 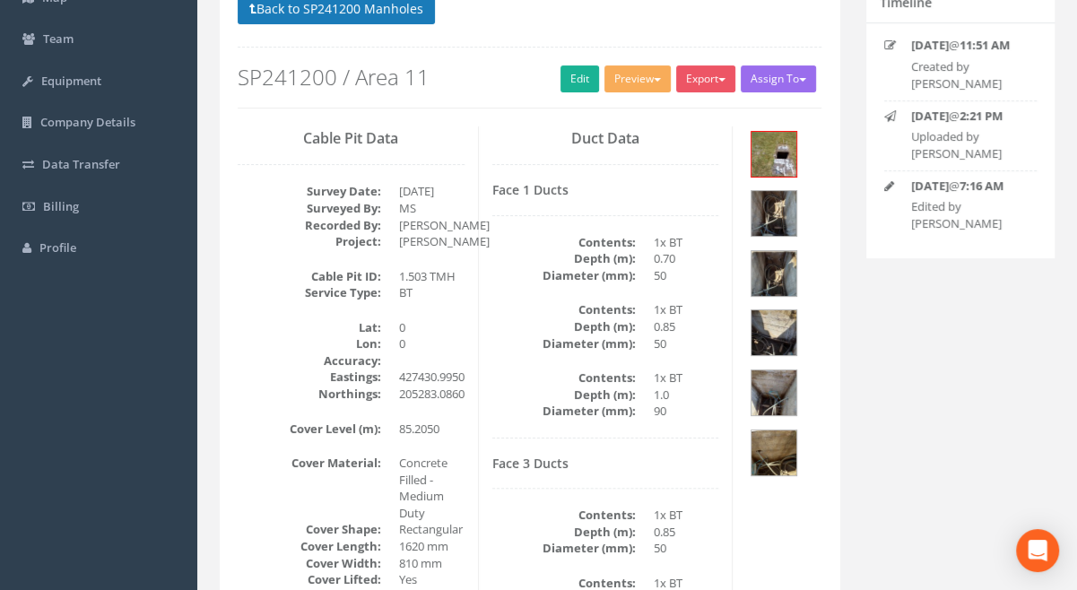 I want to click on dt: Accuracy:, so click(x=309, y=361).